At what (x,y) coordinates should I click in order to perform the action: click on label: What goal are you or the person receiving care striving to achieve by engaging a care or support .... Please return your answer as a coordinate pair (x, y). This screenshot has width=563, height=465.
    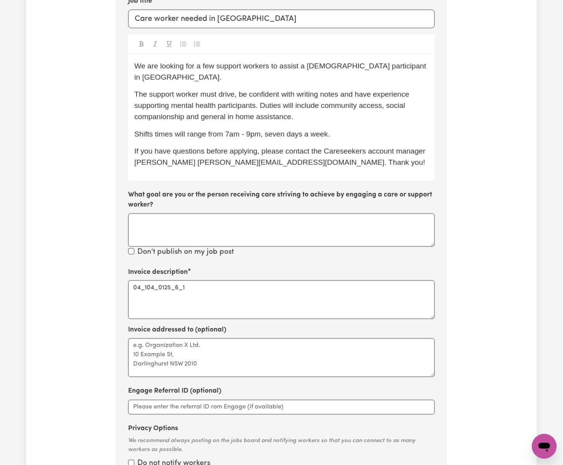
    Looking at the image, I should click on (281, 200).